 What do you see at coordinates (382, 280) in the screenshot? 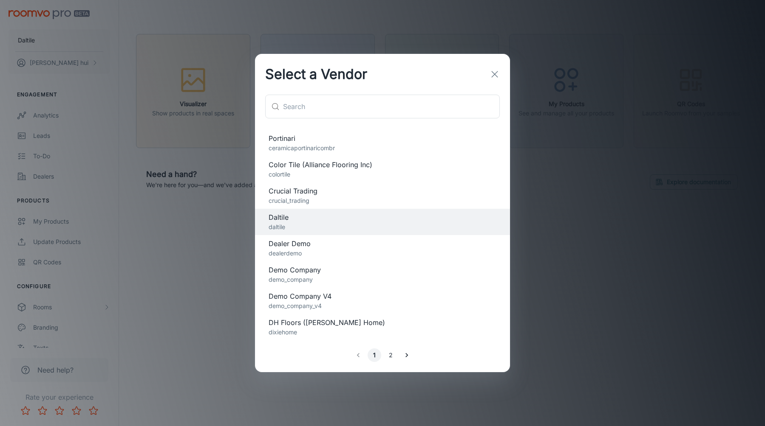
I see `p: demo_company` at bounding box center [382, 280].